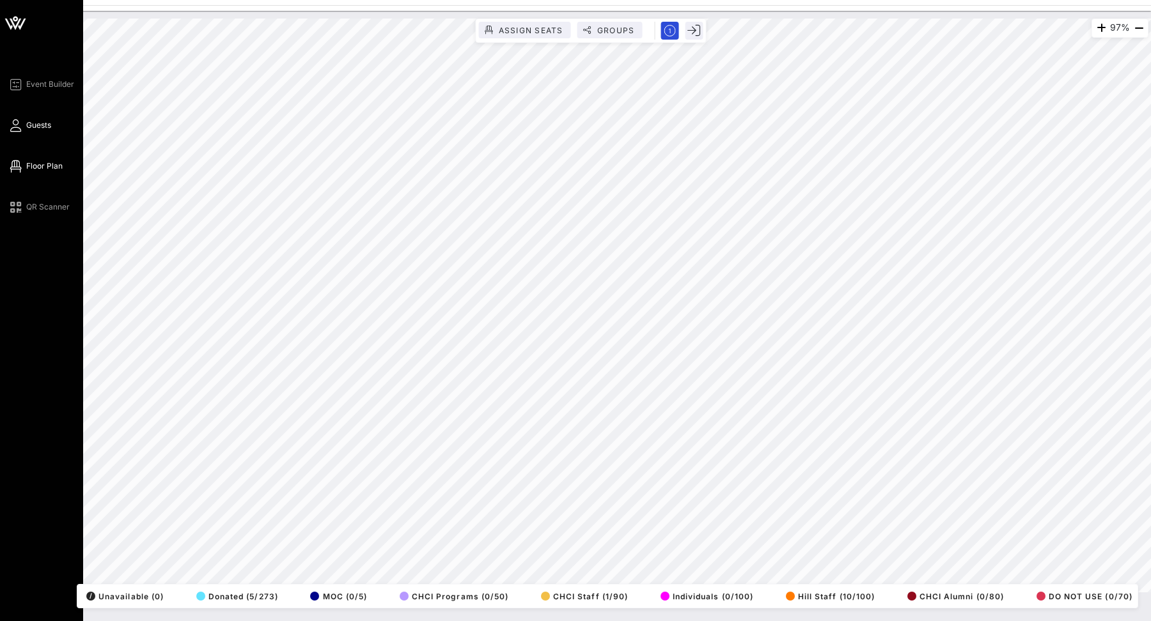  I want to click on a: Guests, so click(29, 125).